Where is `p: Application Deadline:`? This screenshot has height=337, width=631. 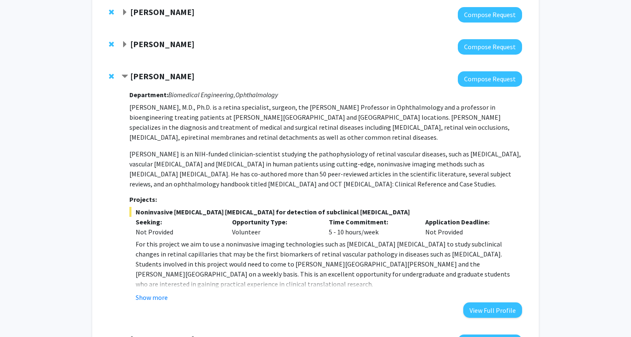 p: Application Deadline: is located at coordinates (468, 222).